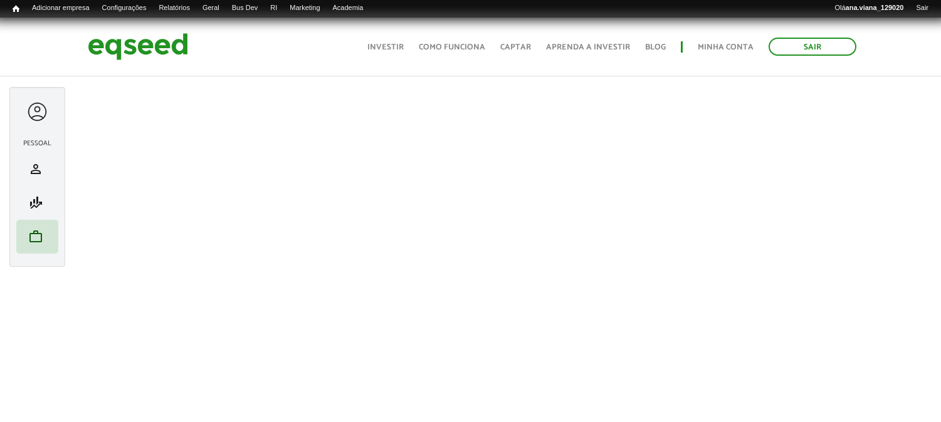 This screenshot has height=422, width=941. I want to click on h2: Pessoal, so click(37, 143).